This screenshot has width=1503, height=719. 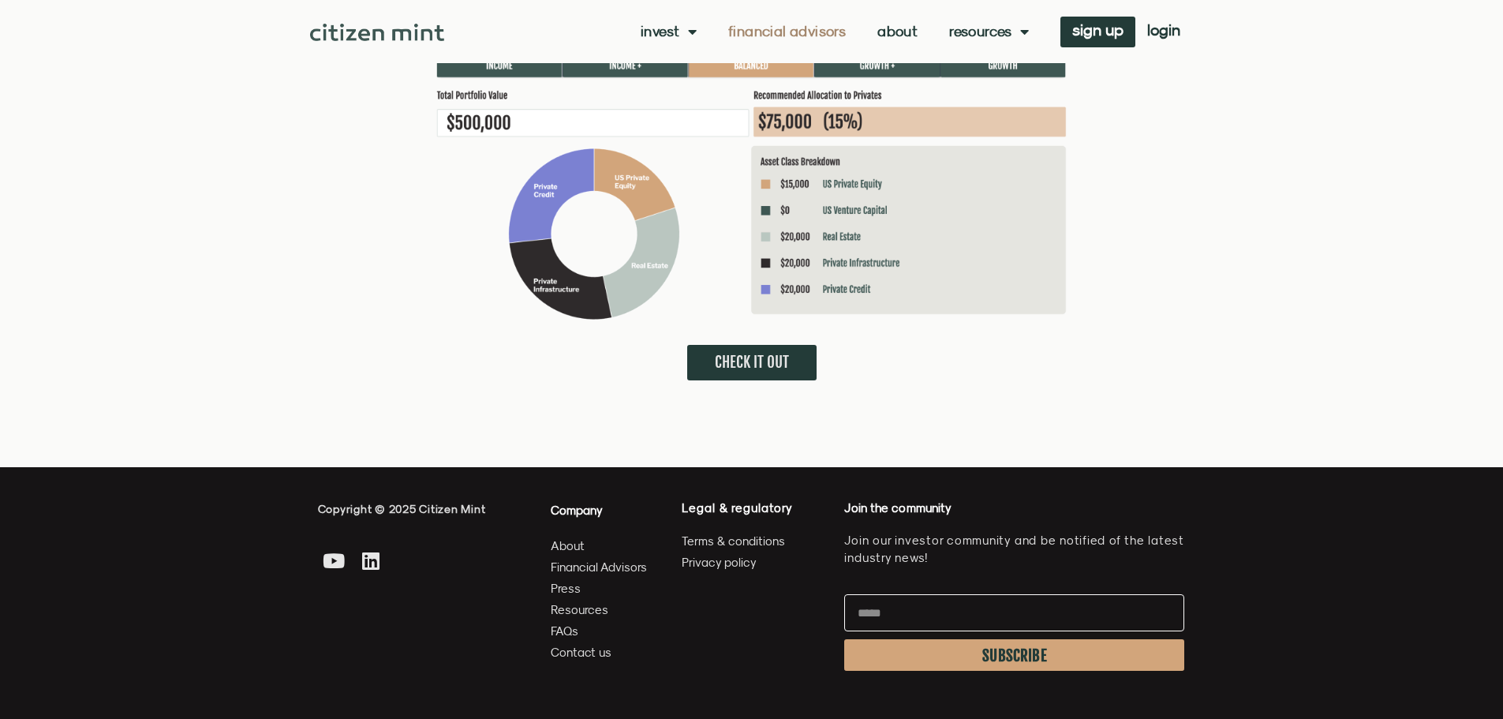 I want to click on span: About, so click(x=567, y=545).